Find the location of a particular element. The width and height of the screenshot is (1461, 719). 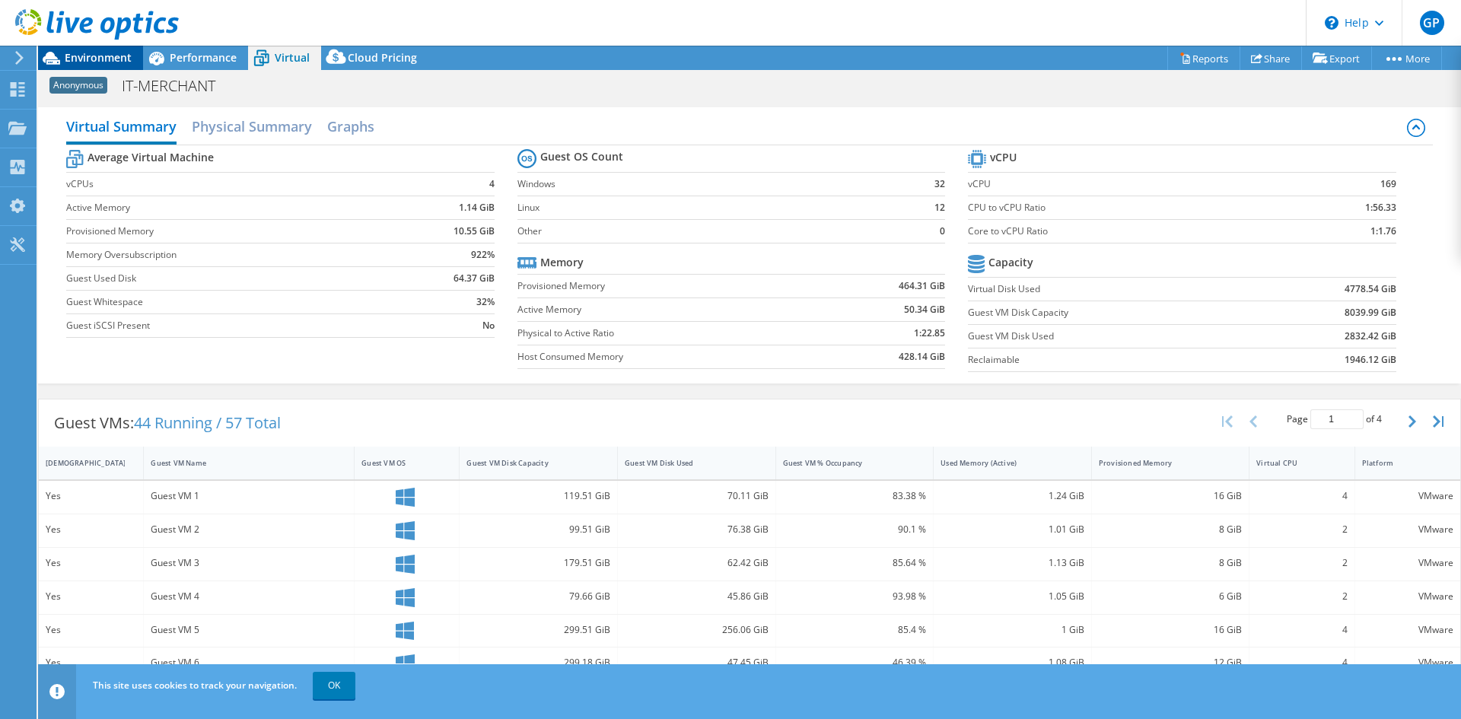

h2: Graphs is located at coordinates (351, 126).